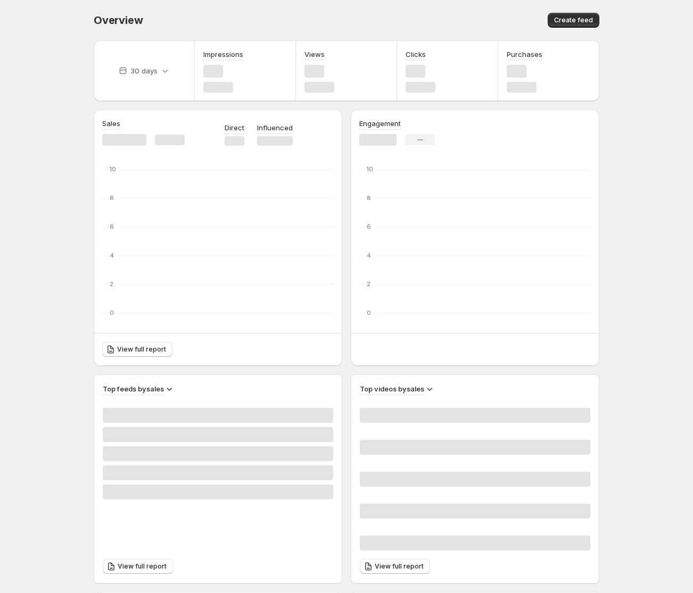 This screenshot has width=693, height=593. What do you see at coordinates (573, 20) in the screenshot?
I see `button: Create feed` at bounding box center [573, 20].